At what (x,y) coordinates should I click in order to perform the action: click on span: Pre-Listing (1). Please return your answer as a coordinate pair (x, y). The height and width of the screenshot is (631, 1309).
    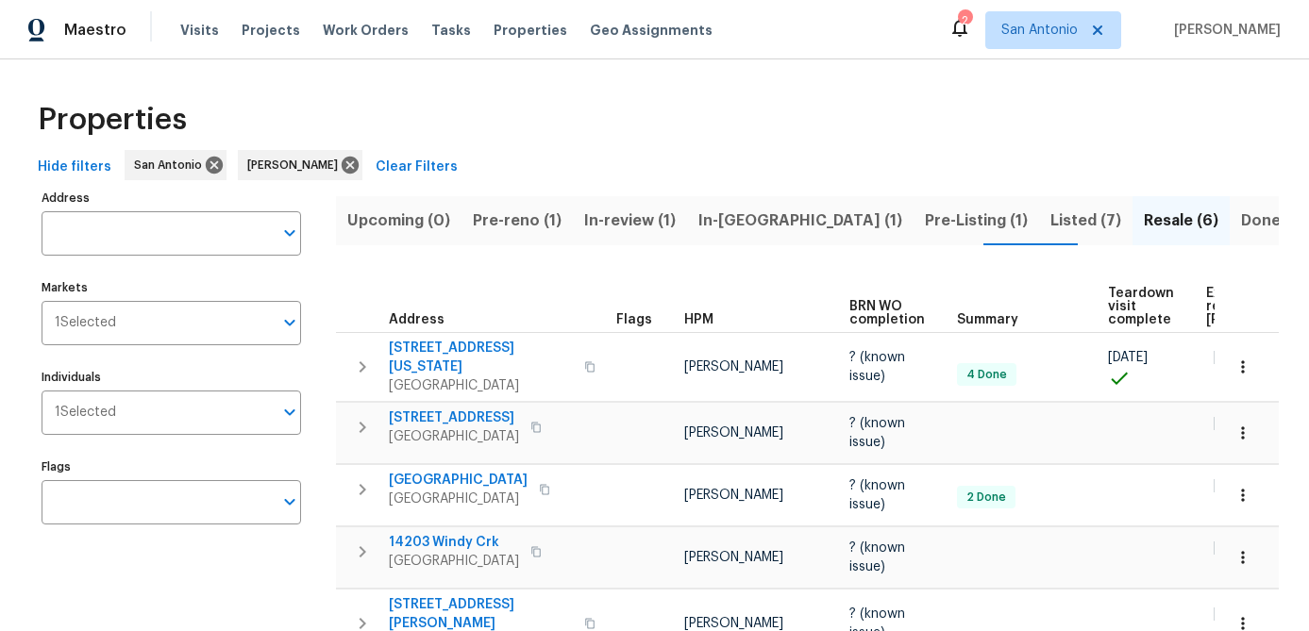
    Looking at the image, I should click on (976, 221).